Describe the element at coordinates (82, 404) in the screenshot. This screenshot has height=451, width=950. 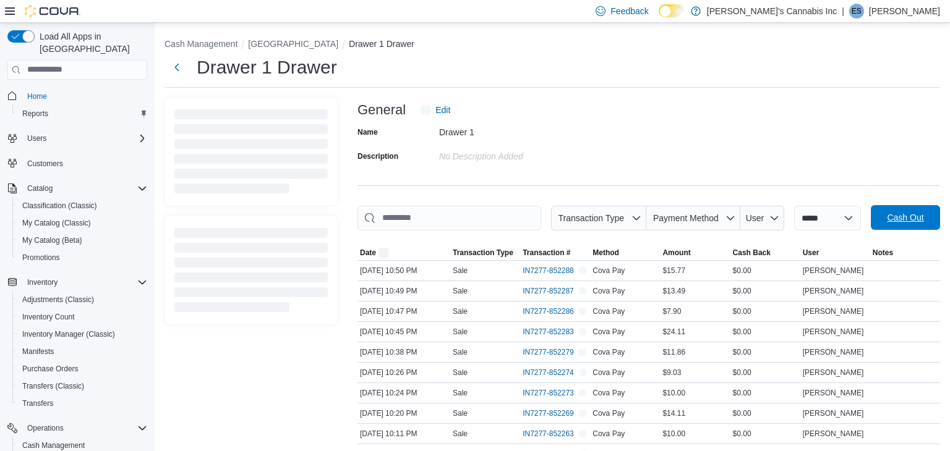
I see `button: Transfers` at that location.